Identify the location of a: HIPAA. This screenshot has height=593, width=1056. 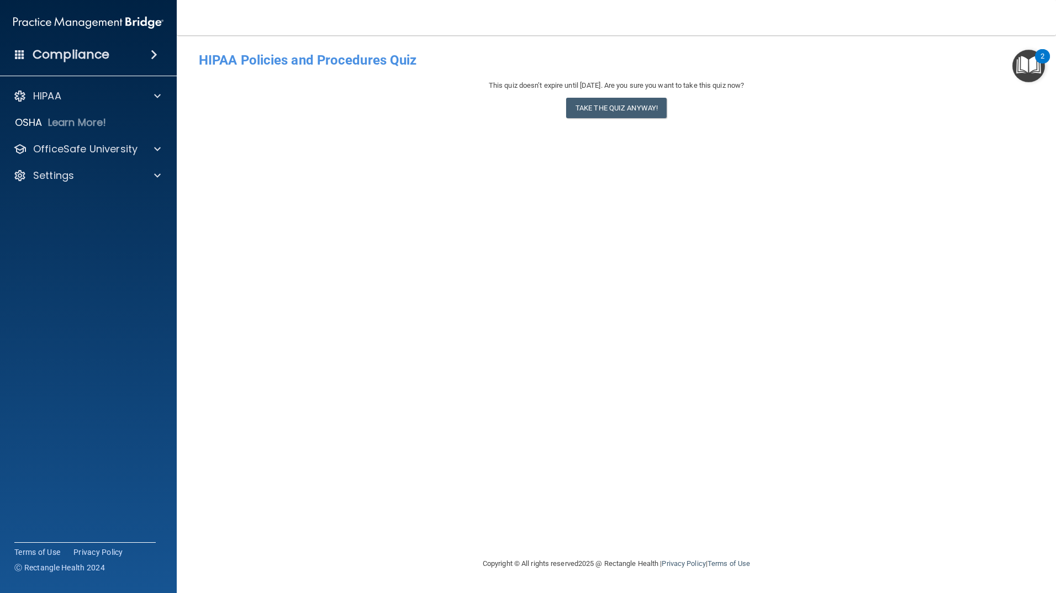
(87, 96).